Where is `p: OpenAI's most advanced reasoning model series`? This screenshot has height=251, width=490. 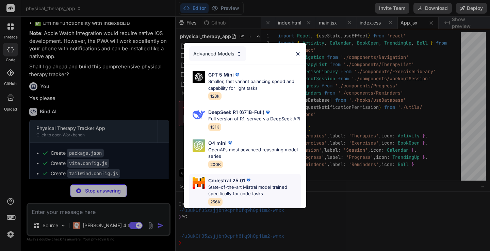 p: OpenAI's most advanced reasoning model series is located at coordinates (255, 153).